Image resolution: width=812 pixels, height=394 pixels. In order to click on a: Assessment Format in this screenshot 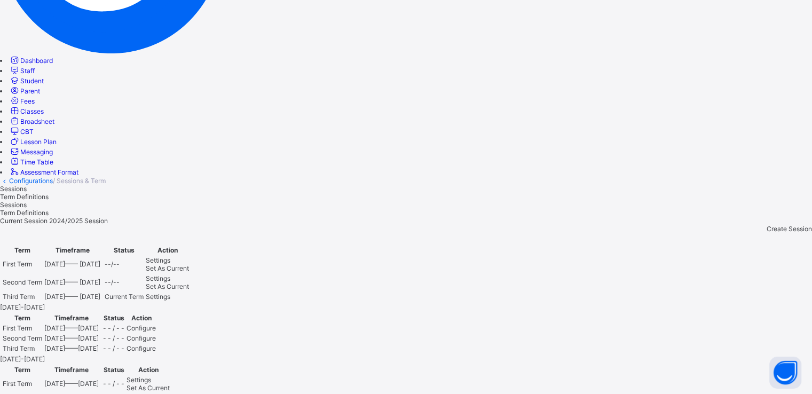, I will do `click(44, 172)`.